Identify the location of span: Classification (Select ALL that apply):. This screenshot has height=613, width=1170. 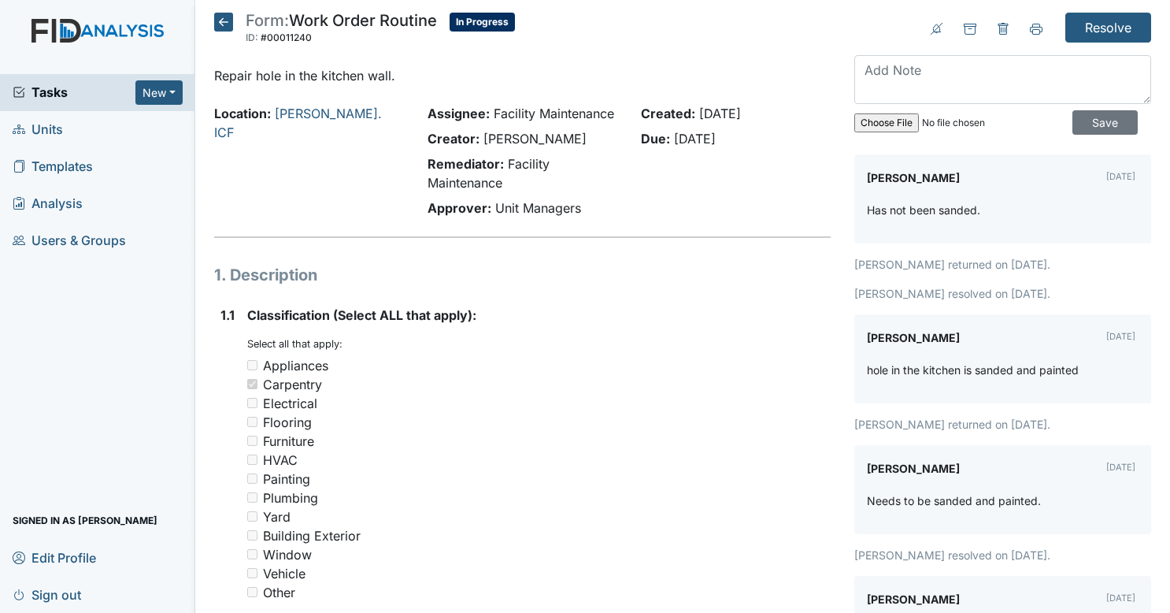
(362, 315).